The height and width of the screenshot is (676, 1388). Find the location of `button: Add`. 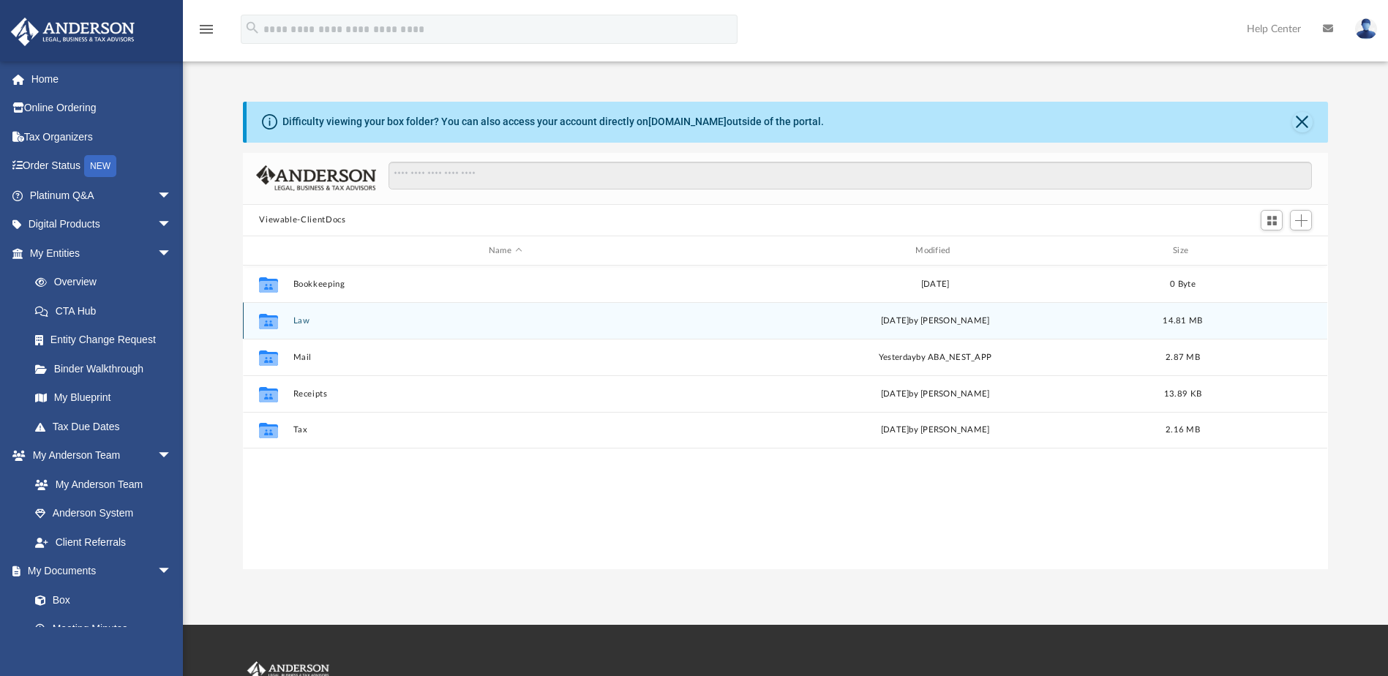

button: Add is located at coordinates (1301, 220).